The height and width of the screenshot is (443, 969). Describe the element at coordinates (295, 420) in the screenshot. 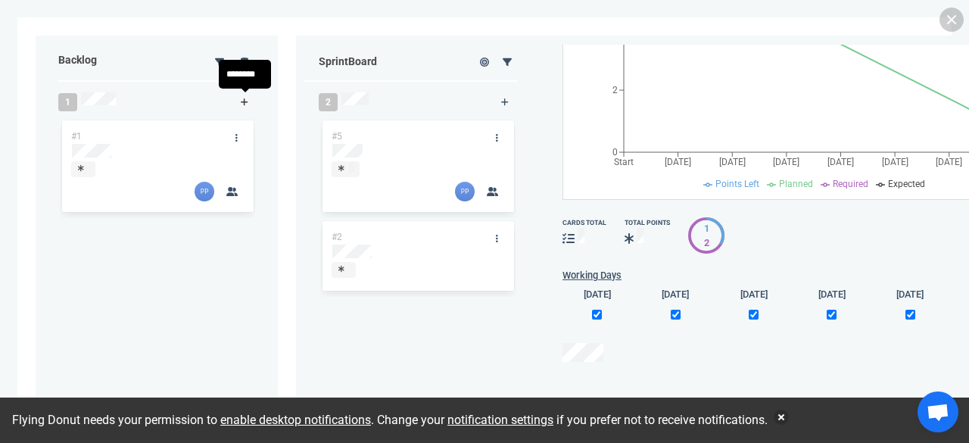

I see `a: enable desktop notifications` at that location.